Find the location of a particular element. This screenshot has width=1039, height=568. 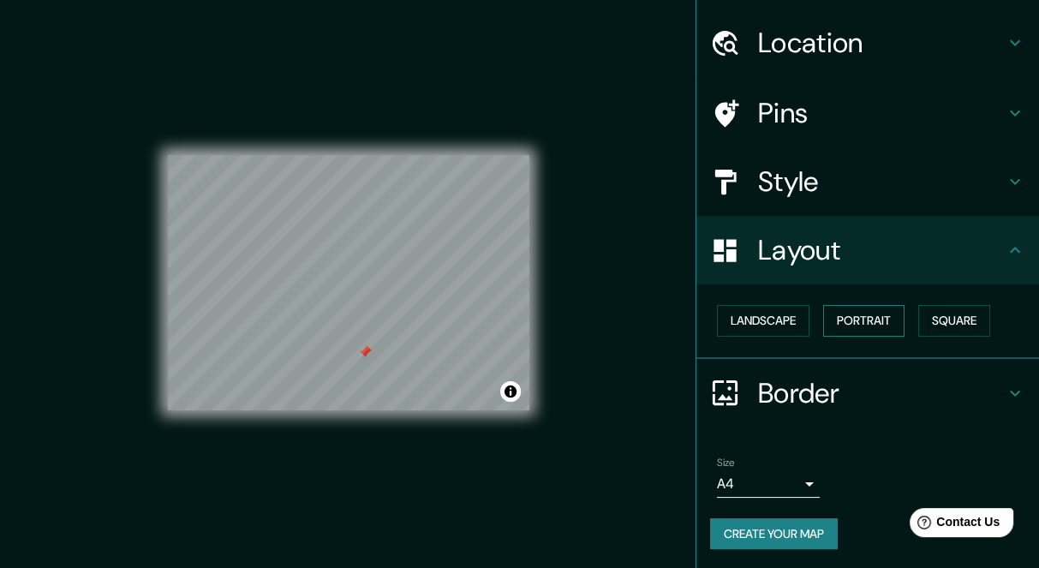

button: Toggle attribution is located at coordinates (510, 391).